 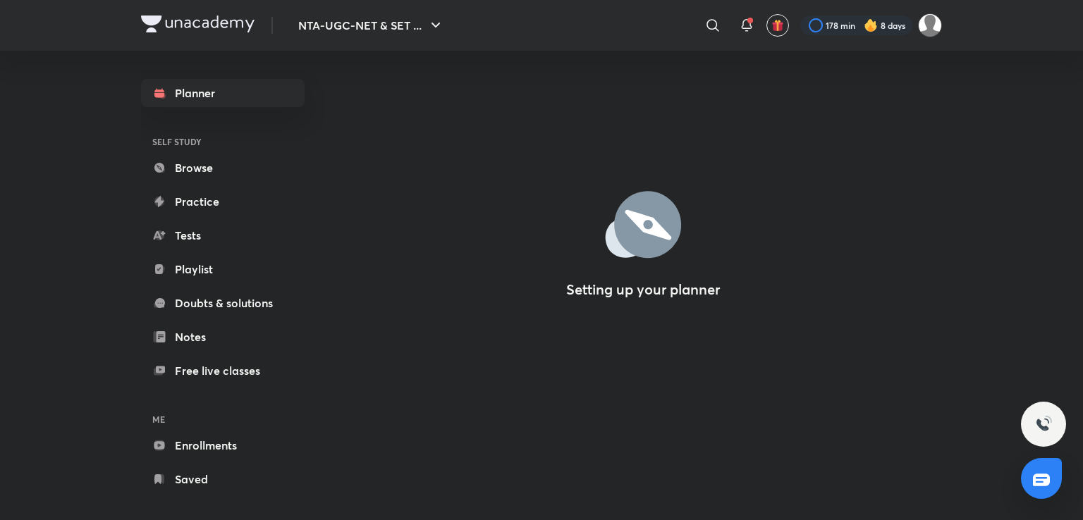 What do you see at coordinates (223, 93) in the screenshot?
I see `a: Planner` at bounding box center [223, 93].